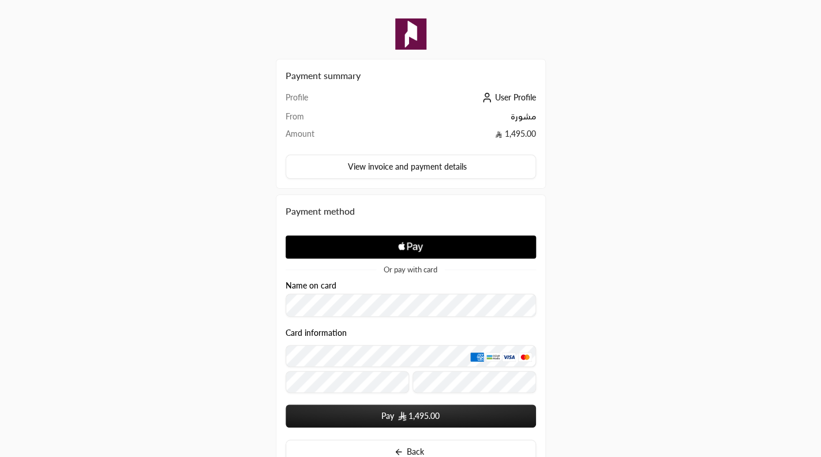 The height and width of the screenshot is (457, 821). Describe the element at coordinates (415, 451) in the screenshot. I see `span: Back` at that location.